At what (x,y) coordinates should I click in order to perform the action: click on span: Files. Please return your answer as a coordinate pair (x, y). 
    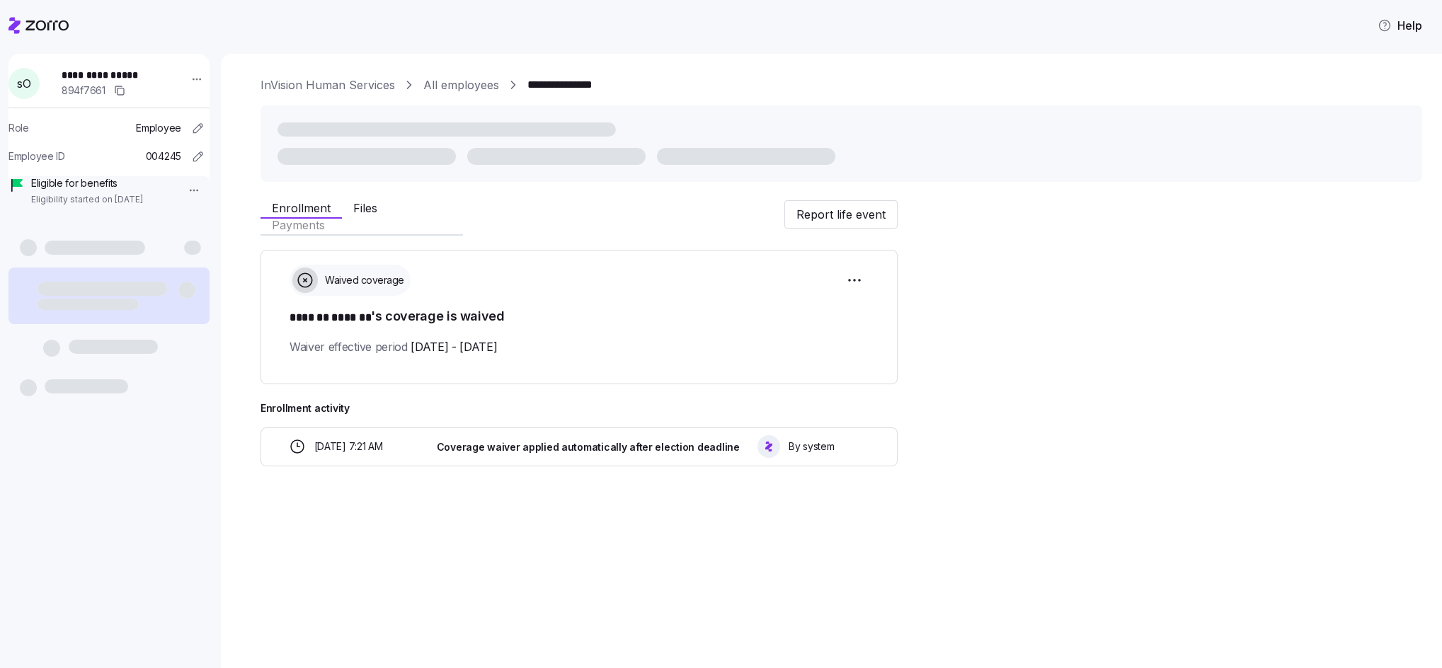
    Looking at the image, I should click on (365, 208).